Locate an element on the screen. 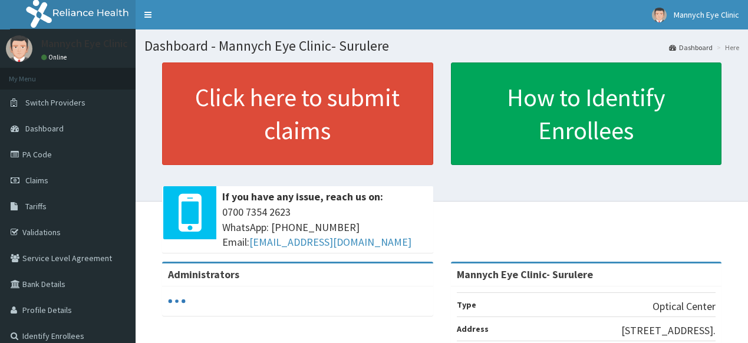 Image resolution: width=748 pixels, height=343 pixels. a: How to Identify Enrollees is located at coordinates (587, 114).